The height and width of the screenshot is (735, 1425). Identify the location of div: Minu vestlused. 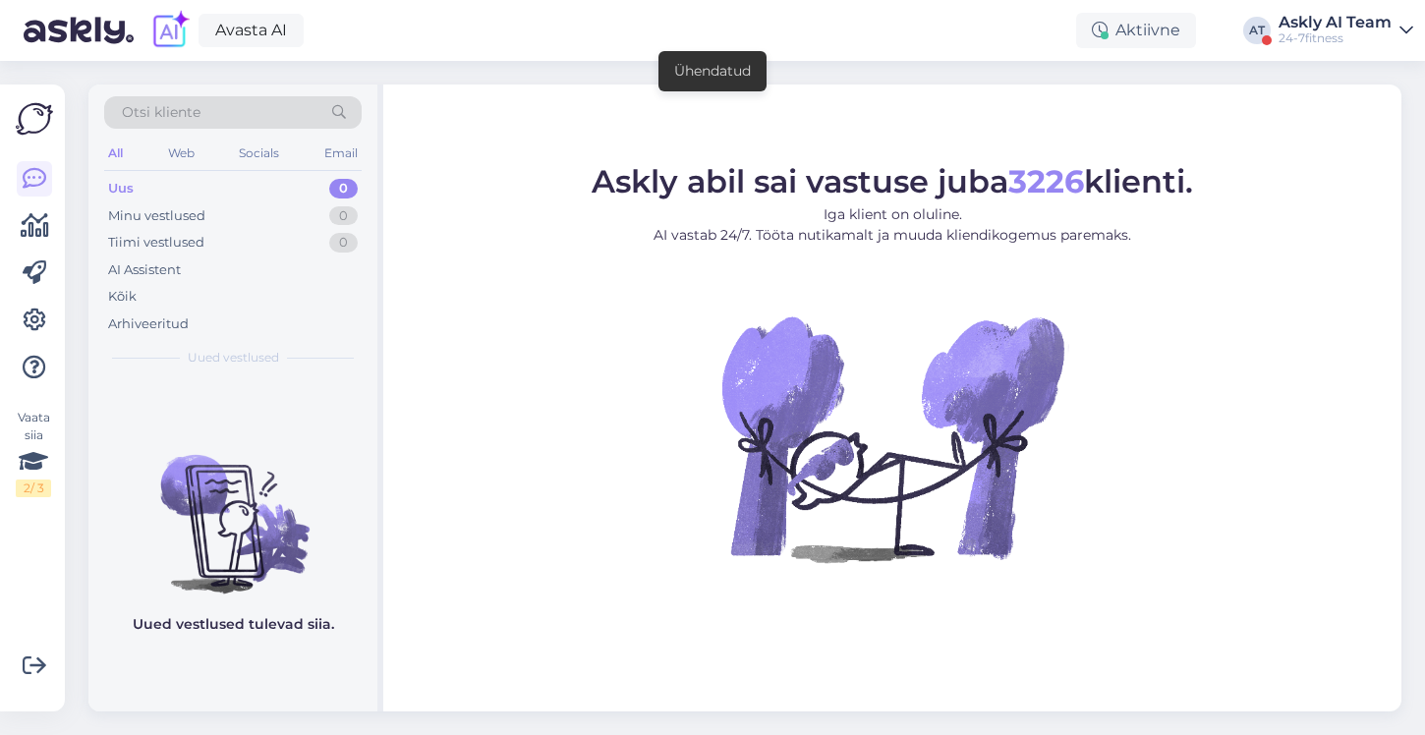
(156, 216).